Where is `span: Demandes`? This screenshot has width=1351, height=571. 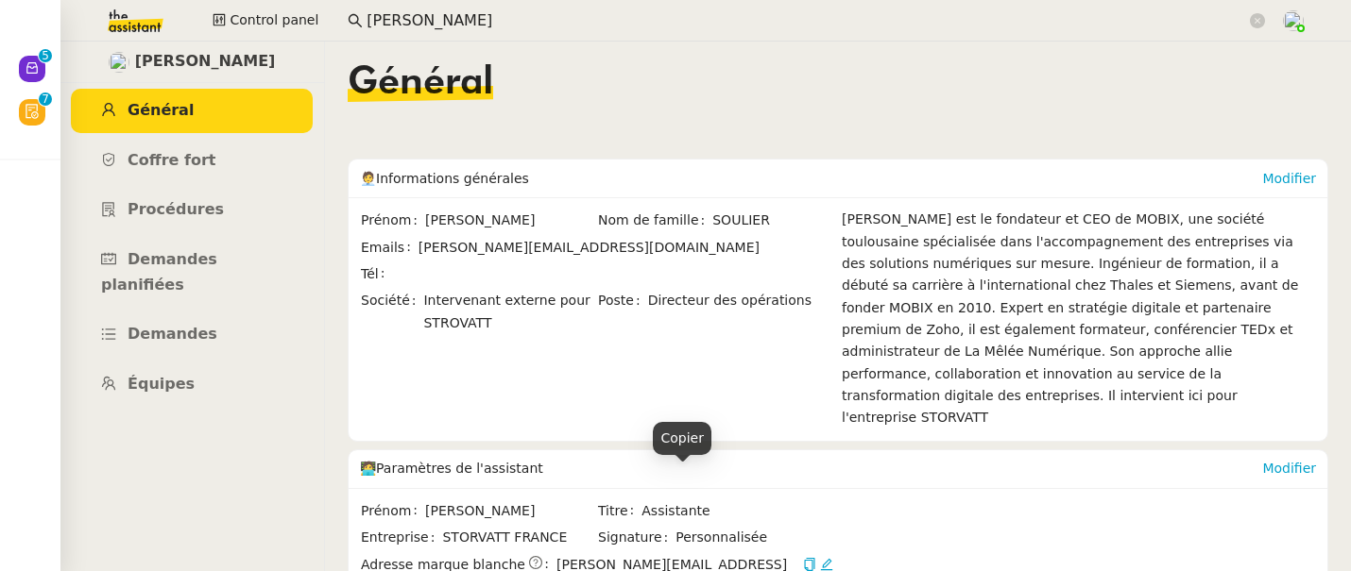 span: Demandes is located at coordinates (172, 333).